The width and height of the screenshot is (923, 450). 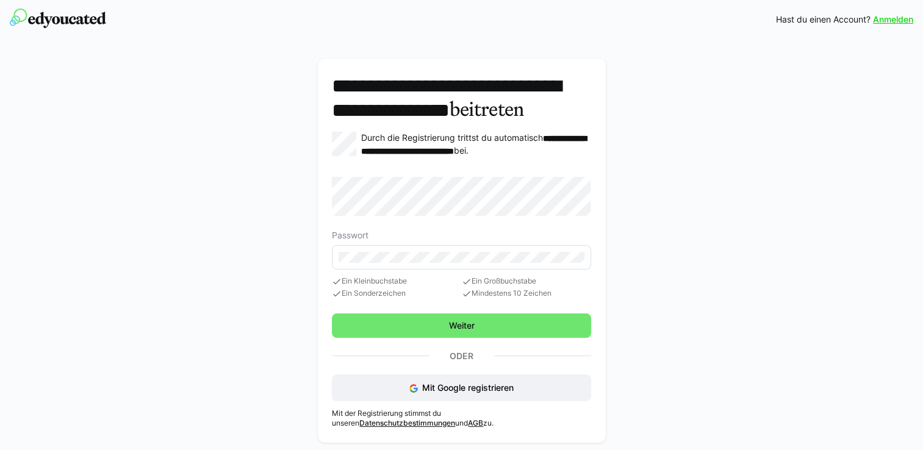 I want to click on p: Durch die Registrierung trittst du automatisch bei., so click(x=476, y=145).